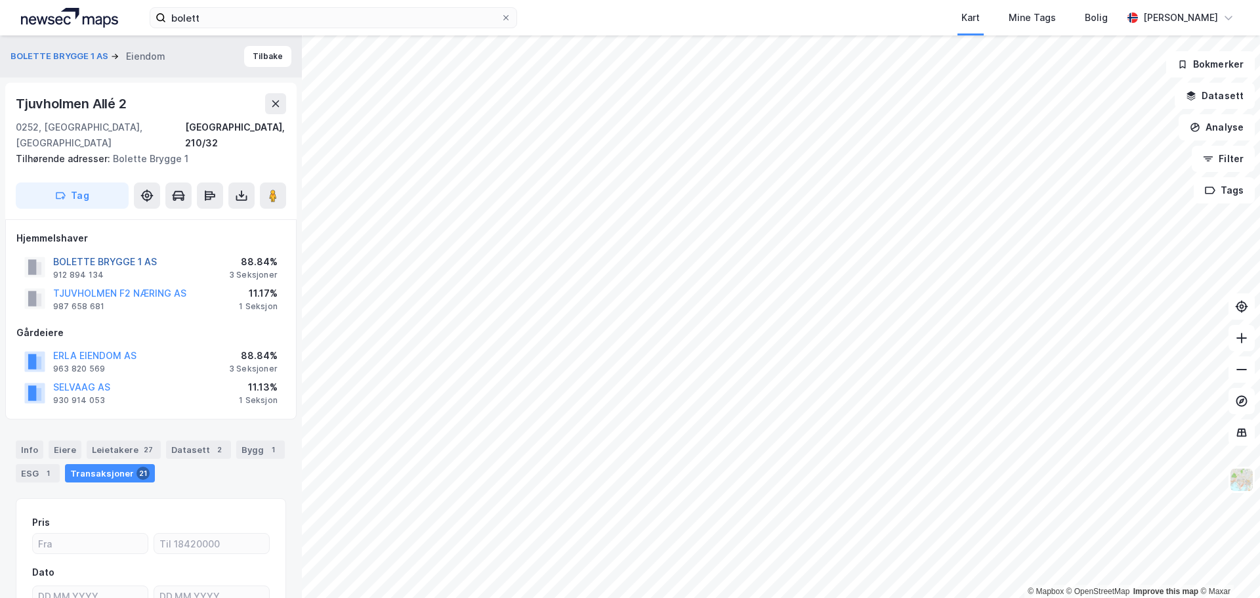 The image size is (1260, 598). I want to click on div: Bolig, so click(1096, 18).